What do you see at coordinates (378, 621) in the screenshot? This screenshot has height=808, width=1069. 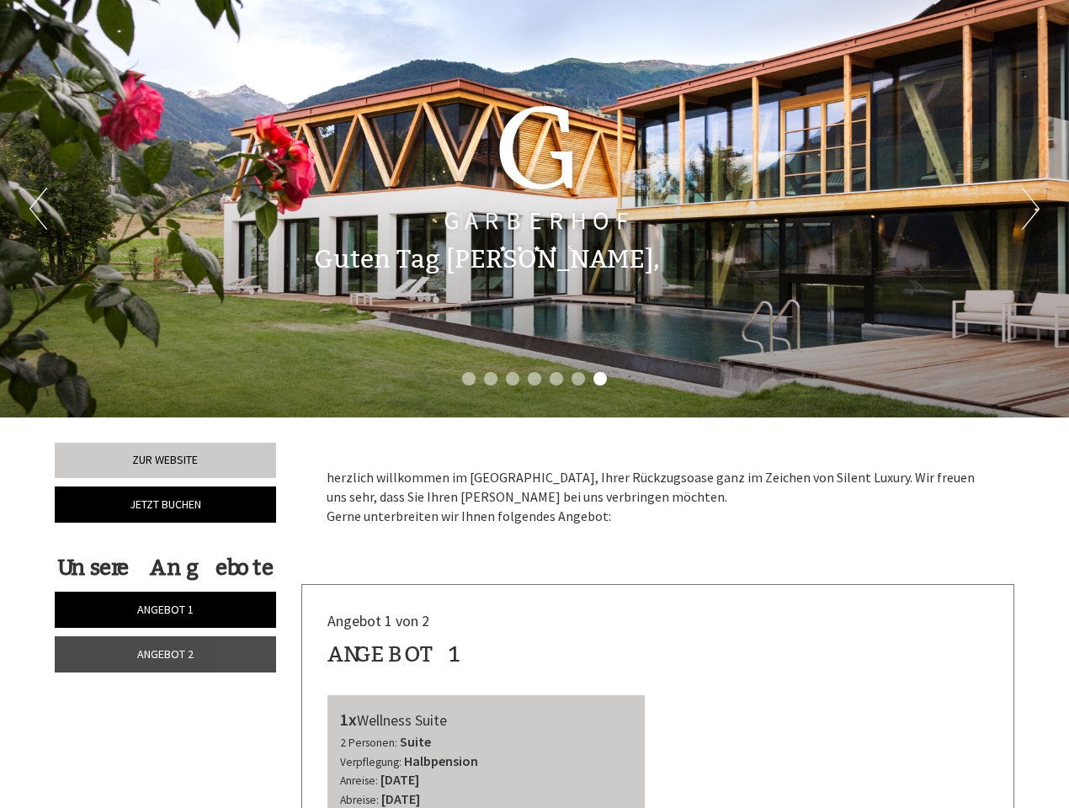 I see `span: Angebot 1 von 2` at bounding box center [378, 621].